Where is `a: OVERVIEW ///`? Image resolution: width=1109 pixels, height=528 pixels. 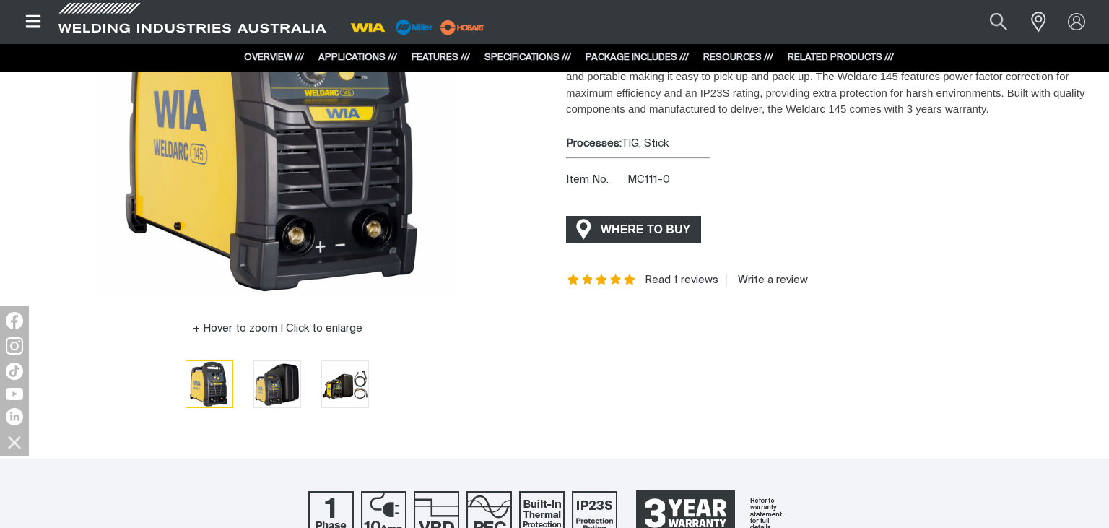
a: OVERVIEW /// is located at coordinates (274, 57).